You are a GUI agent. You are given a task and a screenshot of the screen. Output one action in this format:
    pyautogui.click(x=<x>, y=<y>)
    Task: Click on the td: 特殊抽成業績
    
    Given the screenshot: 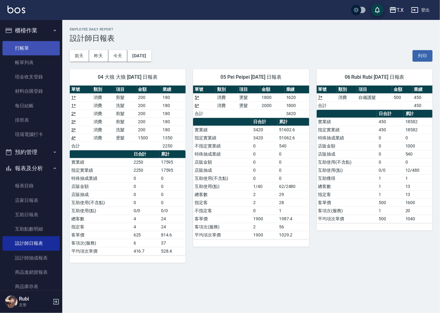 What is the action you would take?
    pyautogui.click(x=101, y=179)
    